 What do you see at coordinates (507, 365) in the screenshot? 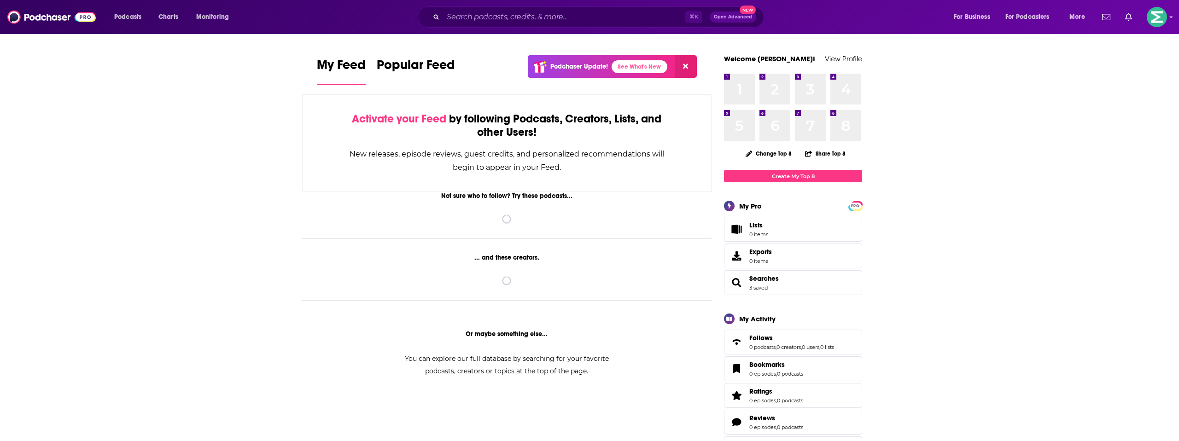
I see `div: You can explore our full database by searching for your favorite podcasts, creators or topics at ...` at bounding box center [507, 365].